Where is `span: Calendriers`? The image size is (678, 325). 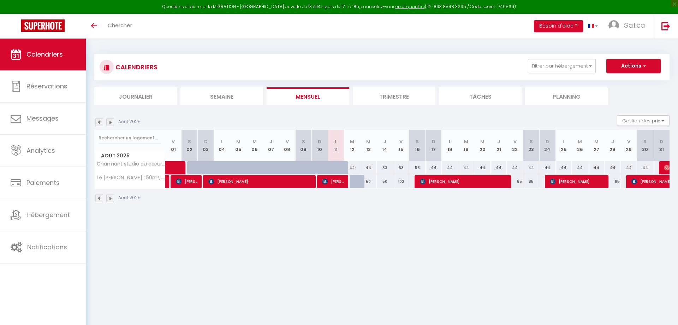 span: Calendriers is located at coordinates (45, 54).